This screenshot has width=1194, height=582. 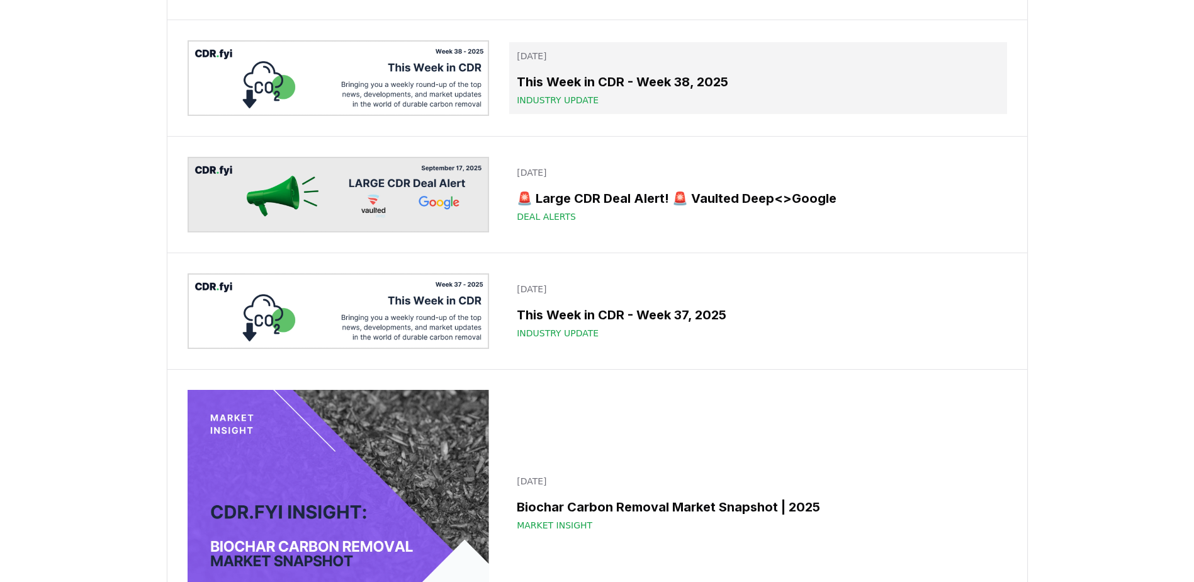 What do you see at coordinates (339, 195) in the screenshot?
I see `img: 🚨 Large CDR Deal Alert! 🚨 Vaulted Deep<>Google blog post image` at bounding box center [339, 195].